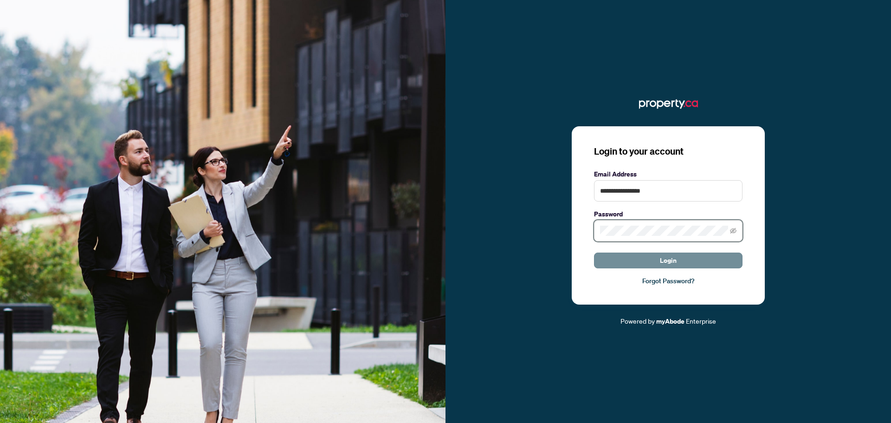 The width and height of the screenshot is (891, 423). I want to click on a: Forgot Password?, so click(668, 281).